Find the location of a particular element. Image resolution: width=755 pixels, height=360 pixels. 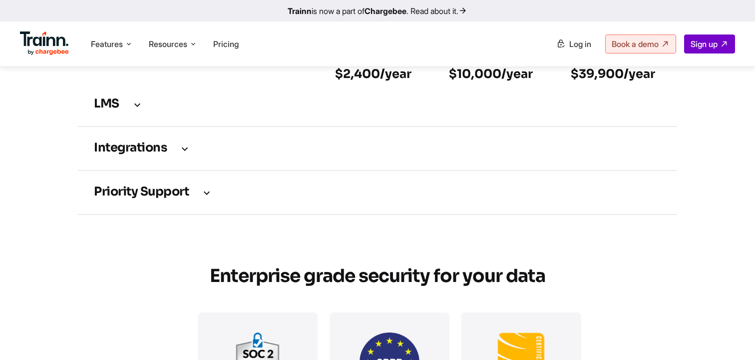

span: Resources is located at coordinates (168, 44).